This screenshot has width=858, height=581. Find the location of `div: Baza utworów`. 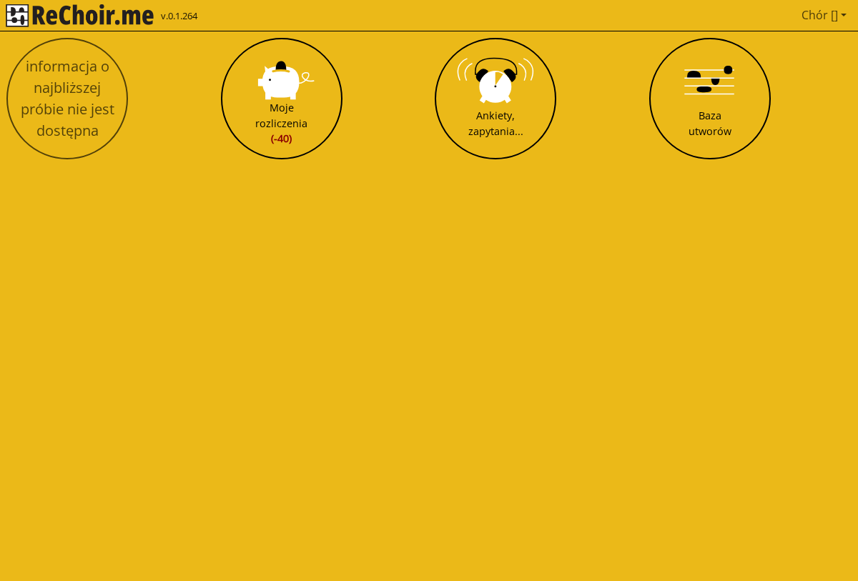

div: Baza utworów is located at coordinates (710, 123).